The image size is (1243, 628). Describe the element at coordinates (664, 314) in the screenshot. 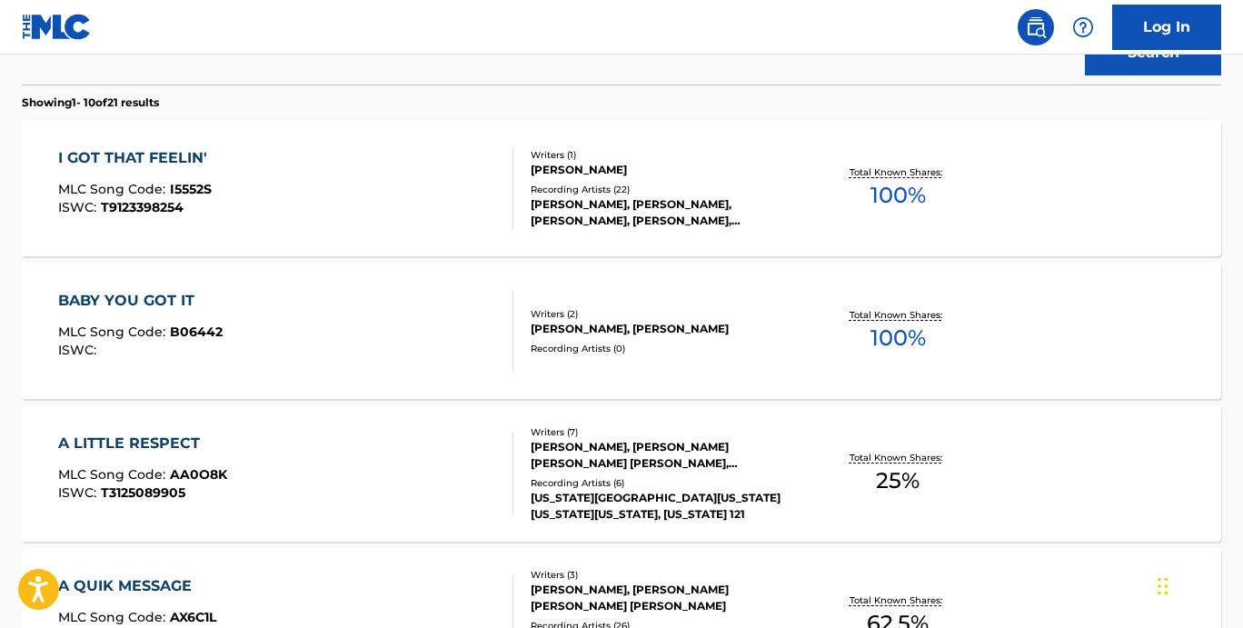

I see `div: Writers ( 2 )` at that location.